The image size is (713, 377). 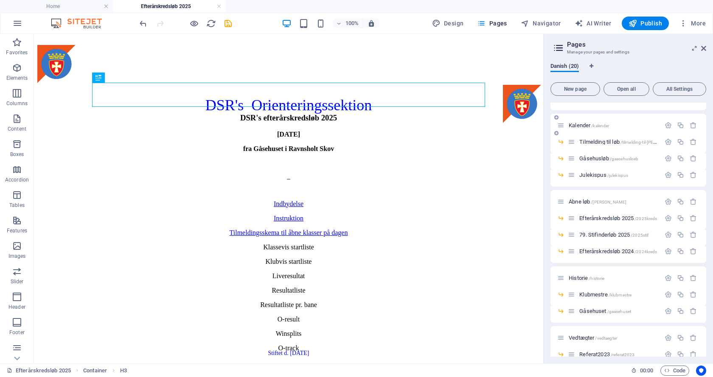 I want to click on p: Features, so click(x=17, y=231).